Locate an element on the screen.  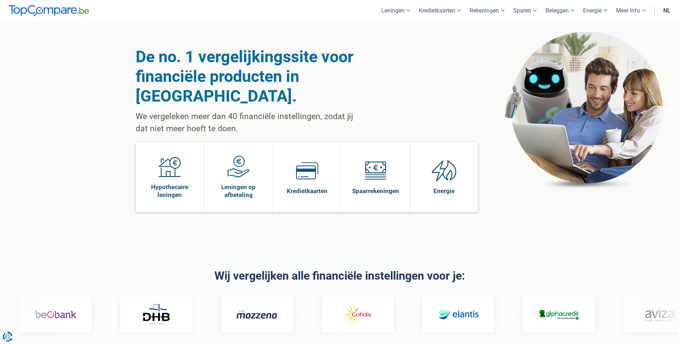
img: TopCompare is located at coordinates (49, 11).